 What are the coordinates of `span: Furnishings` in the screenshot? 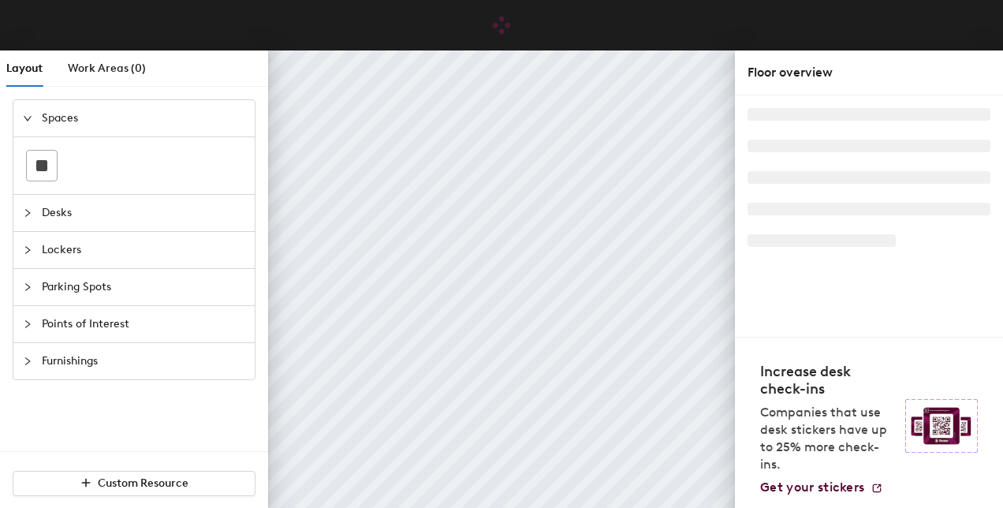 It's located at (143, 361).